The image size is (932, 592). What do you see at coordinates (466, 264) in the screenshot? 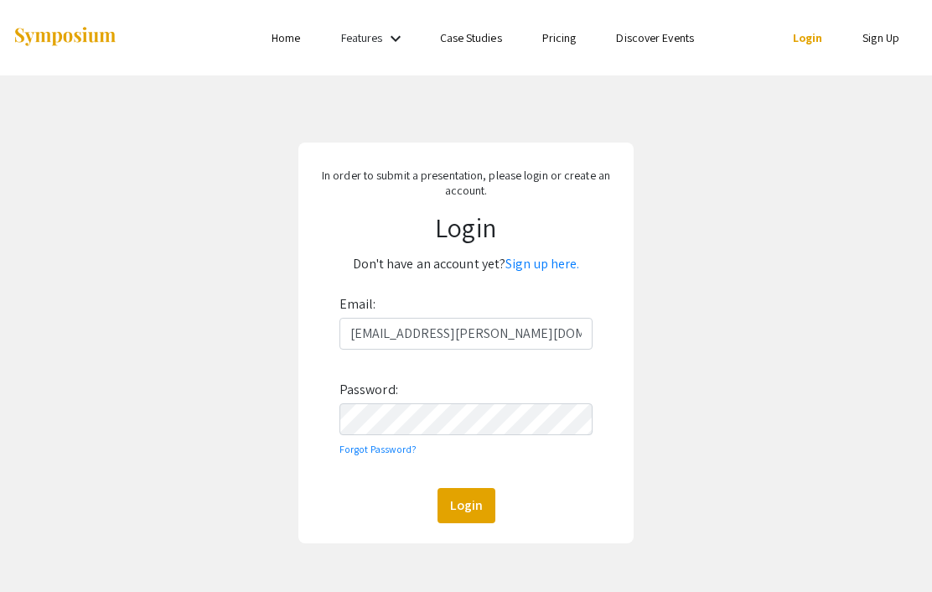
I see `p: Don't have an account yet?` at bounding box center [466, 264].